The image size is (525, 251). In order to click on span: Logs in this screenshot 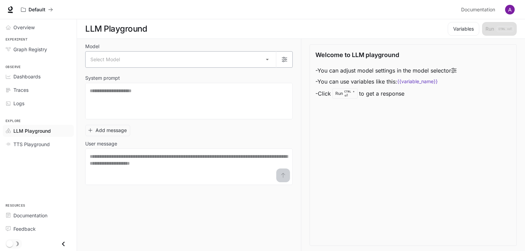, I will do `click(19, 103)`.